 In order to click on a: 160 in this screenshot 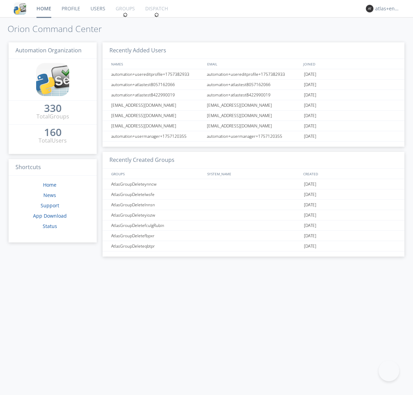, I will do `click(53, 133)`.